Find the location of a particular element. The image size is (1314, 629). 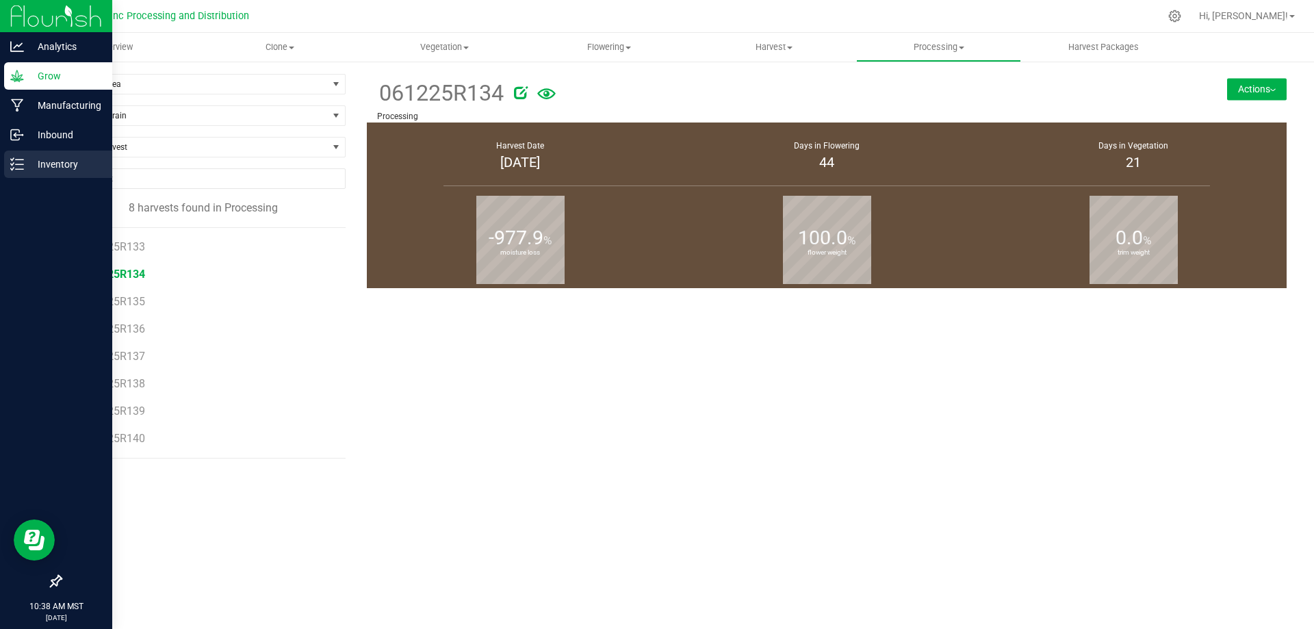

div: Harvest Date is located at coordinates (520, 146).